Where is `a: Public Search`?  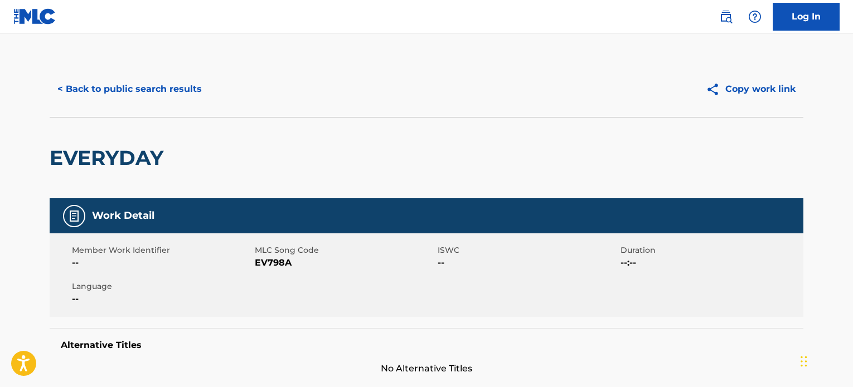 a: Public Search is located at coordinates (726, 17).